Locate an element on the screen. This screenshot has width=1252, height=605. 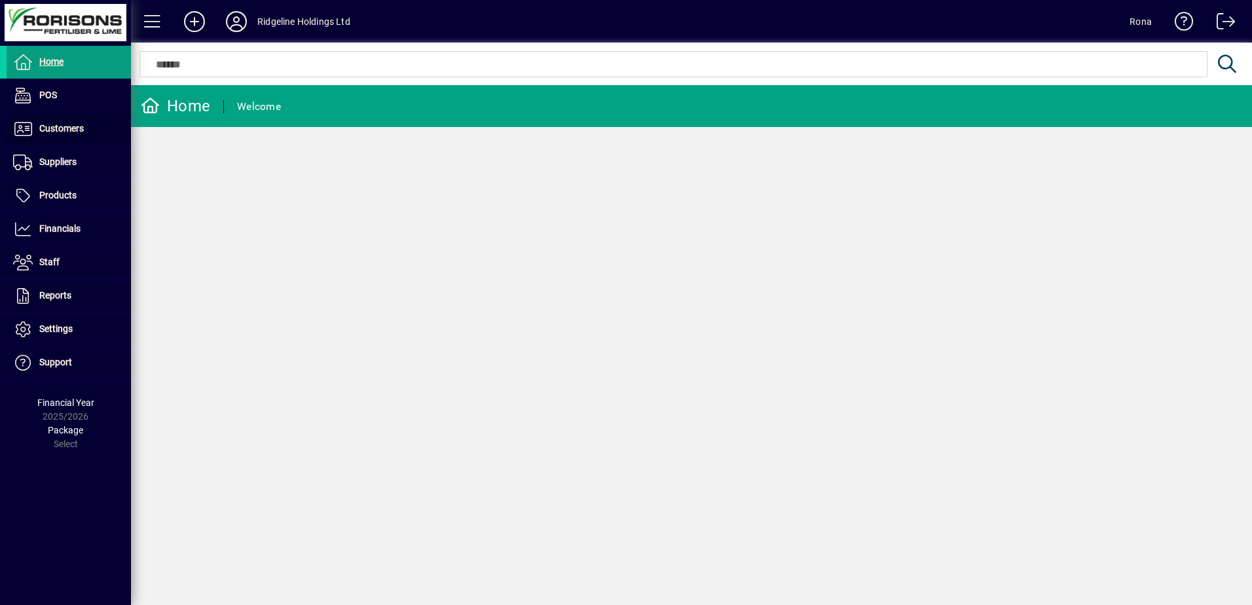
span: Suppliers is located at coordinates (58, 162).